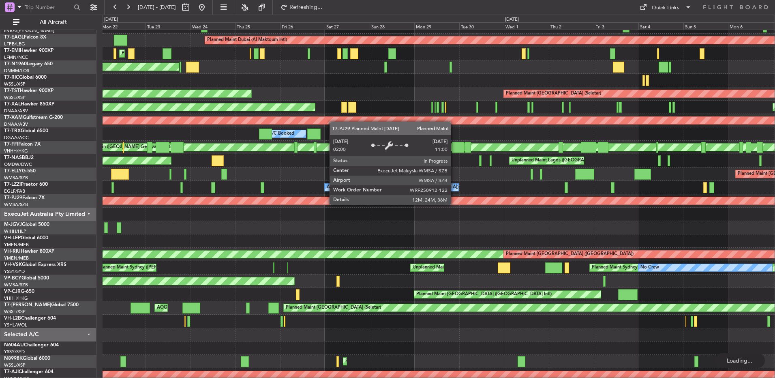 The width and height of the screenshot is (775, 378). I want to click on div: Sat 4, so click(661, 26).